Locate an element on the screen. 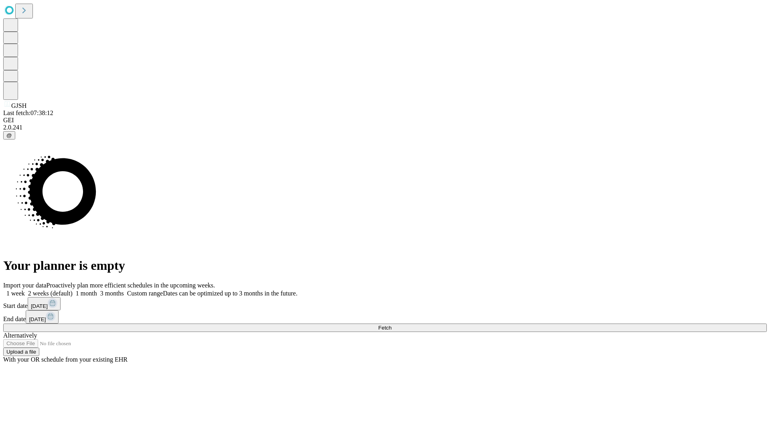  h1: Your planner is empty is located at coordinates (385, 265).